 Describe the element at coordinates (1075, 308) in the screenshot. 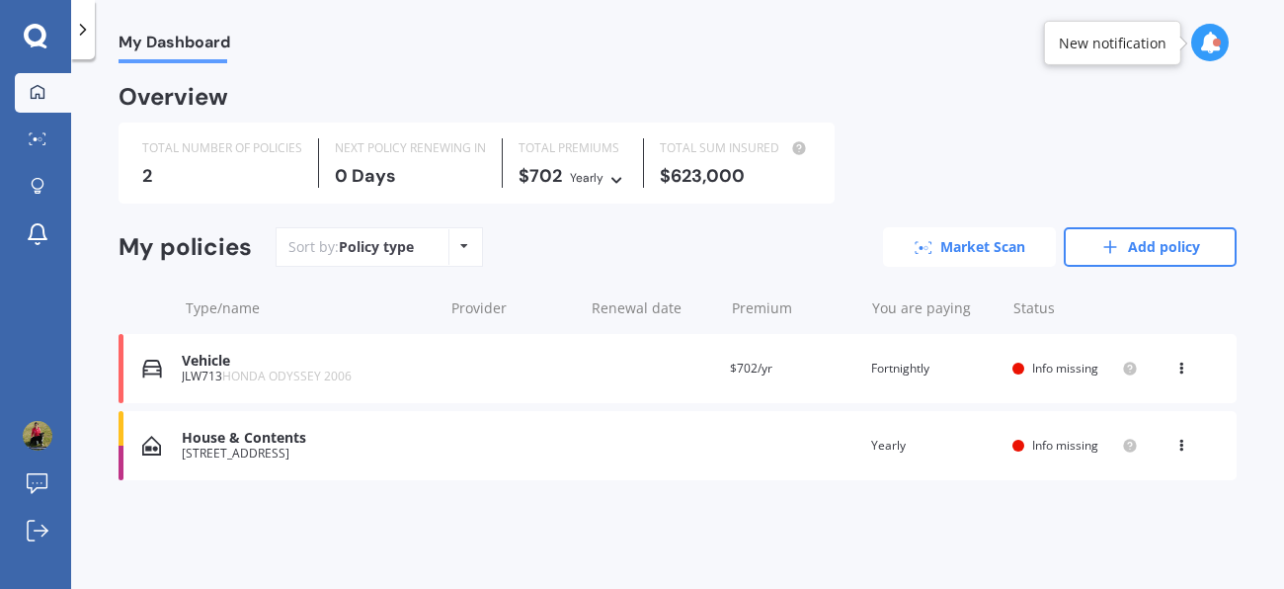

I see `div: Status` at that location.